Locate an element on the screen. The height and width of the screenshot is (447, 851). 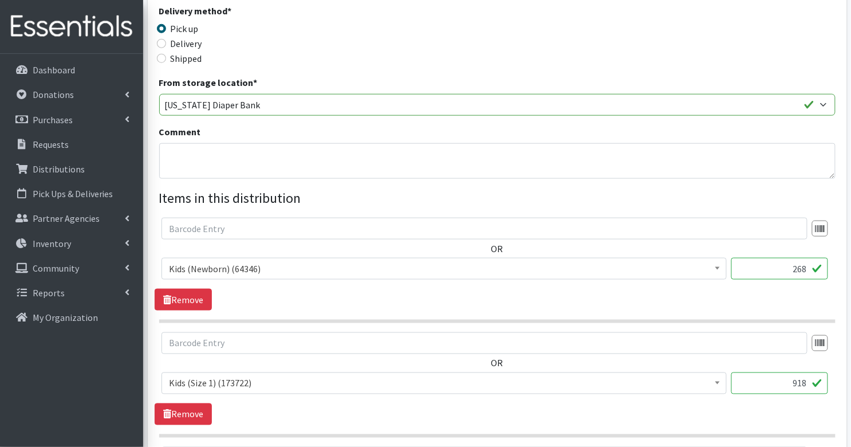
label: Delivery is located at coordinates (186, 44).